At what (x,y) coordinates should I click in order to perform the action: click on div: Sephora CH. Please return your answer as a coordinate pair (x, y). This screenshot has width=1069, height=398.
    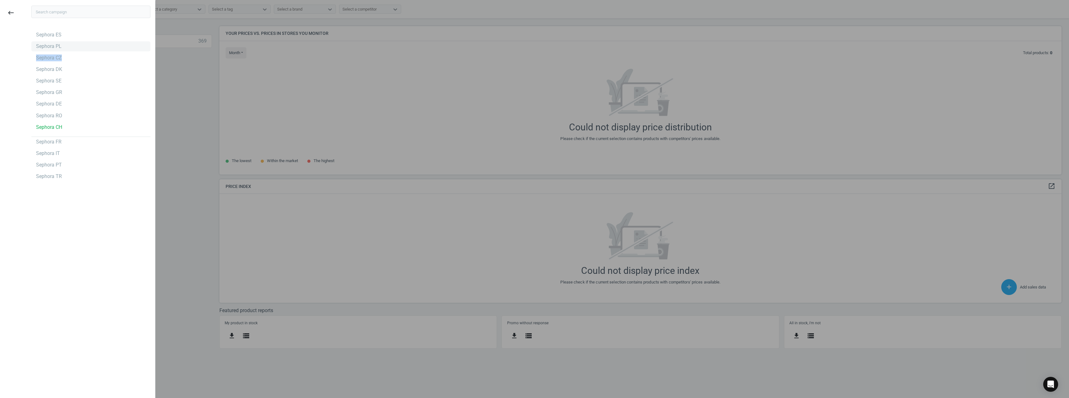
    Looking at the image, I should click on (49, 127).